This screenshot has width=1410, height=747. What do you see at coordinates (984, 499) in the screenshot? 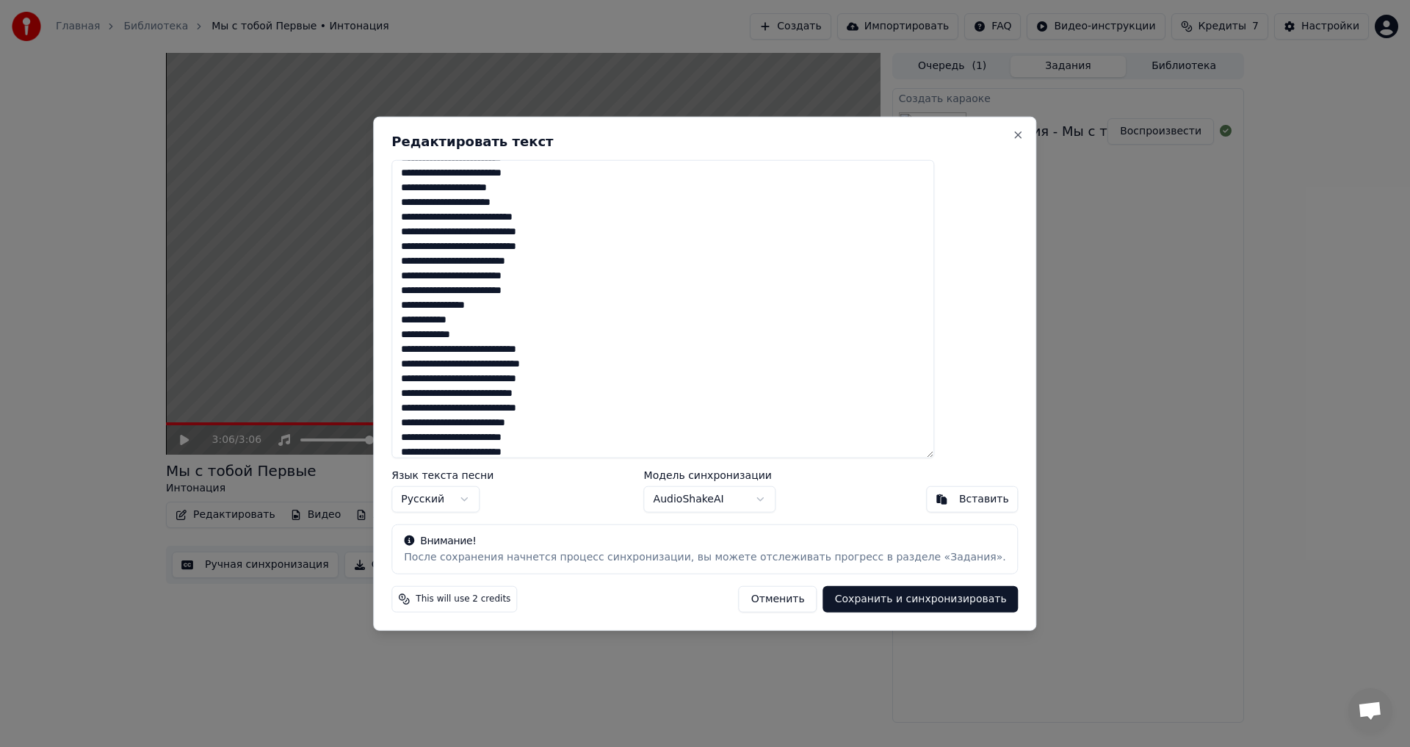
I see `div: Вставить` at bounding box center [984, 499].